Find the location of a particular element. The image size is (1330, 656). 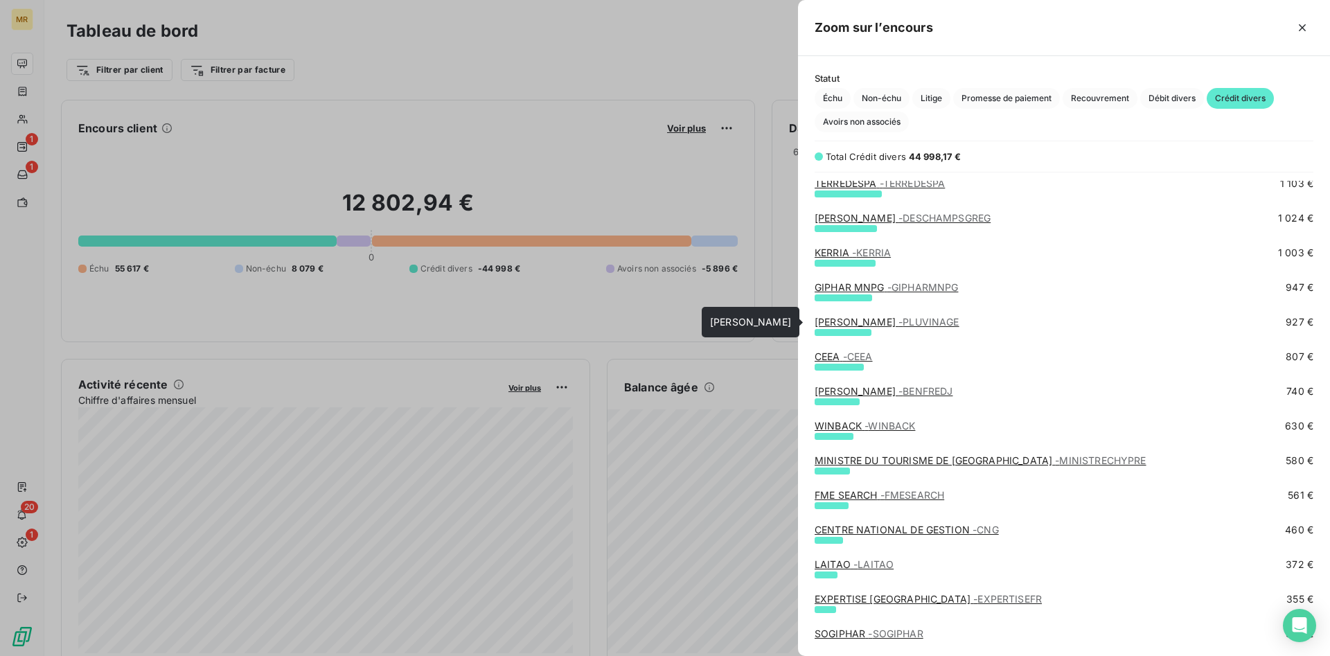

span: - TERREDESPA is located at coordinates (912, 183).